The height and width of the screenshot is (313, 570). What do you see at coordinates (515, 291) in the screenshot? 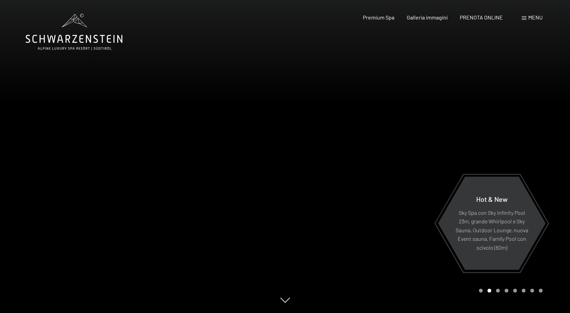
I see `div: Carousel Page 5` at bounding box center [515, 291].